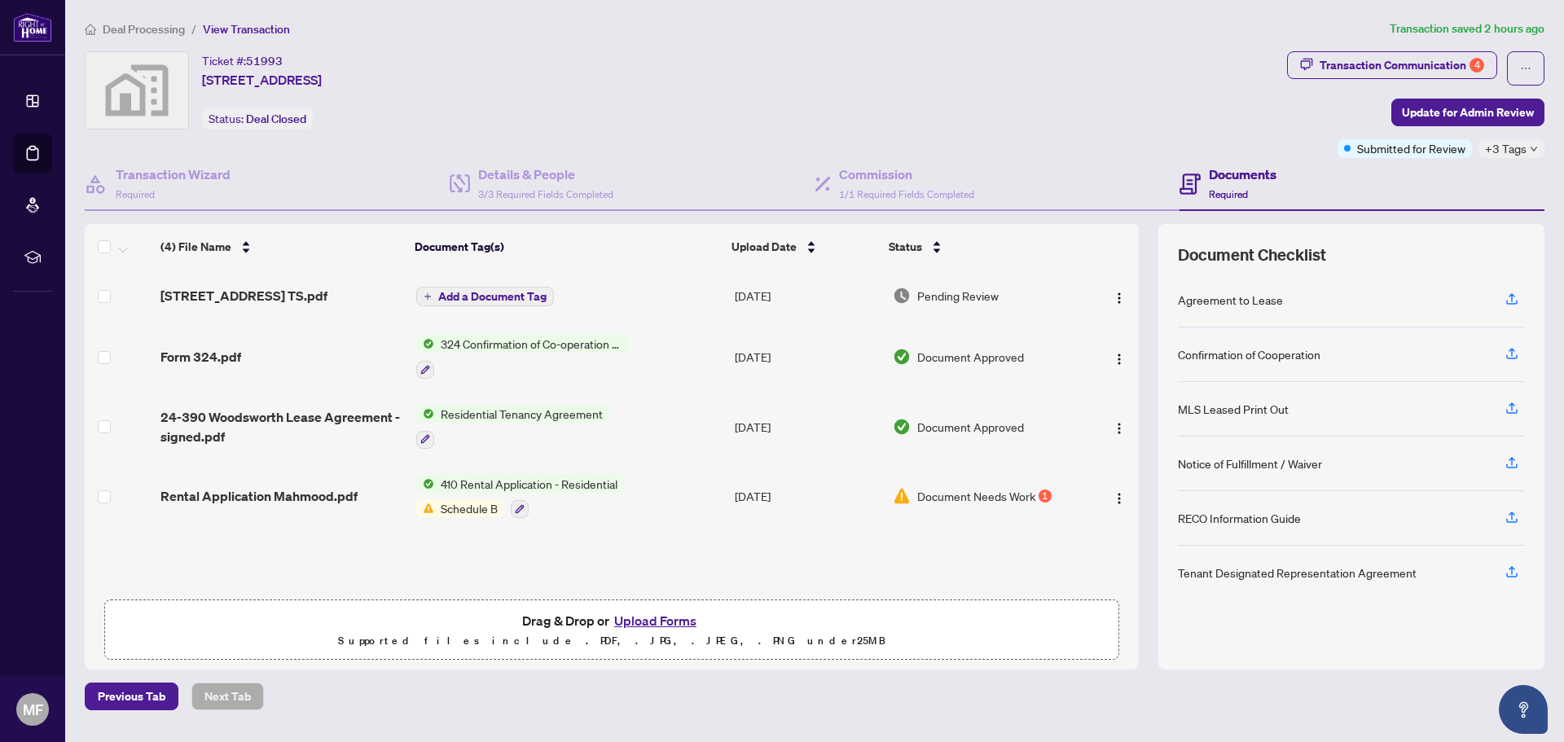  What do you see at coordinates (1252, 255) in the screenshot?
I see `span: Document Checklist` at bounding box center [1252, 255].